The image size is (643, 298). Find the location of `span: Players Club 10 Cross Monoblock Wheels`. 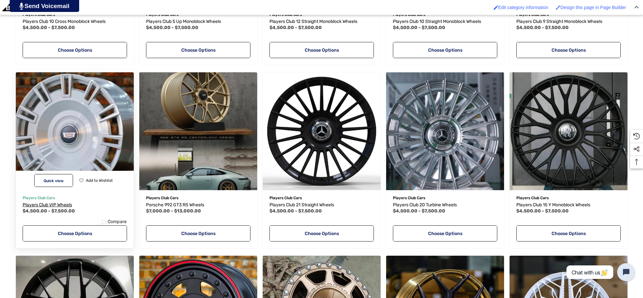

span: Players Club 10 Cross Monoblock Wheels is located at coordinates (64, 21).